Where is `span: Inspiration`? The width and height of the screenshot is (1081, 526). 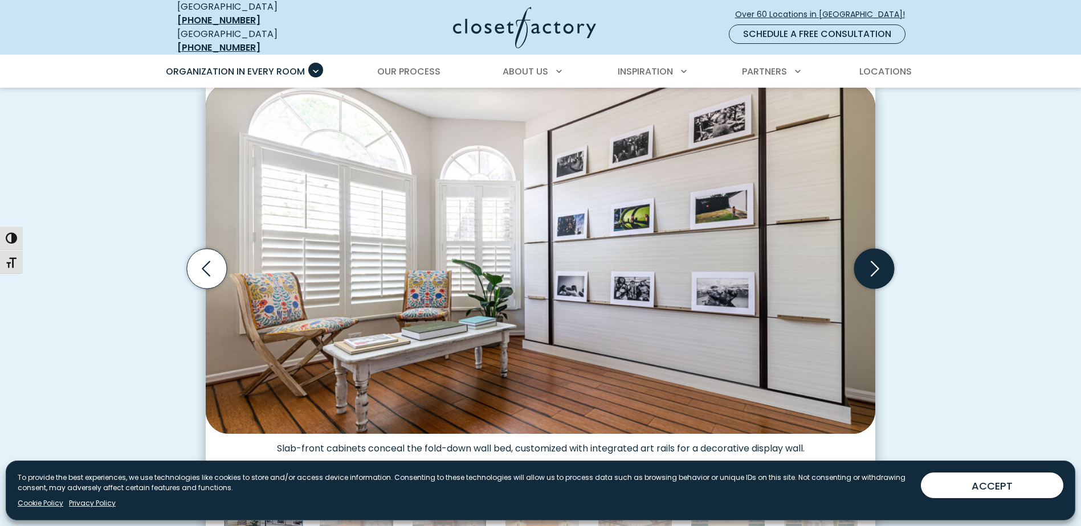
span: Inspiration is located at coordinates (645, 71).